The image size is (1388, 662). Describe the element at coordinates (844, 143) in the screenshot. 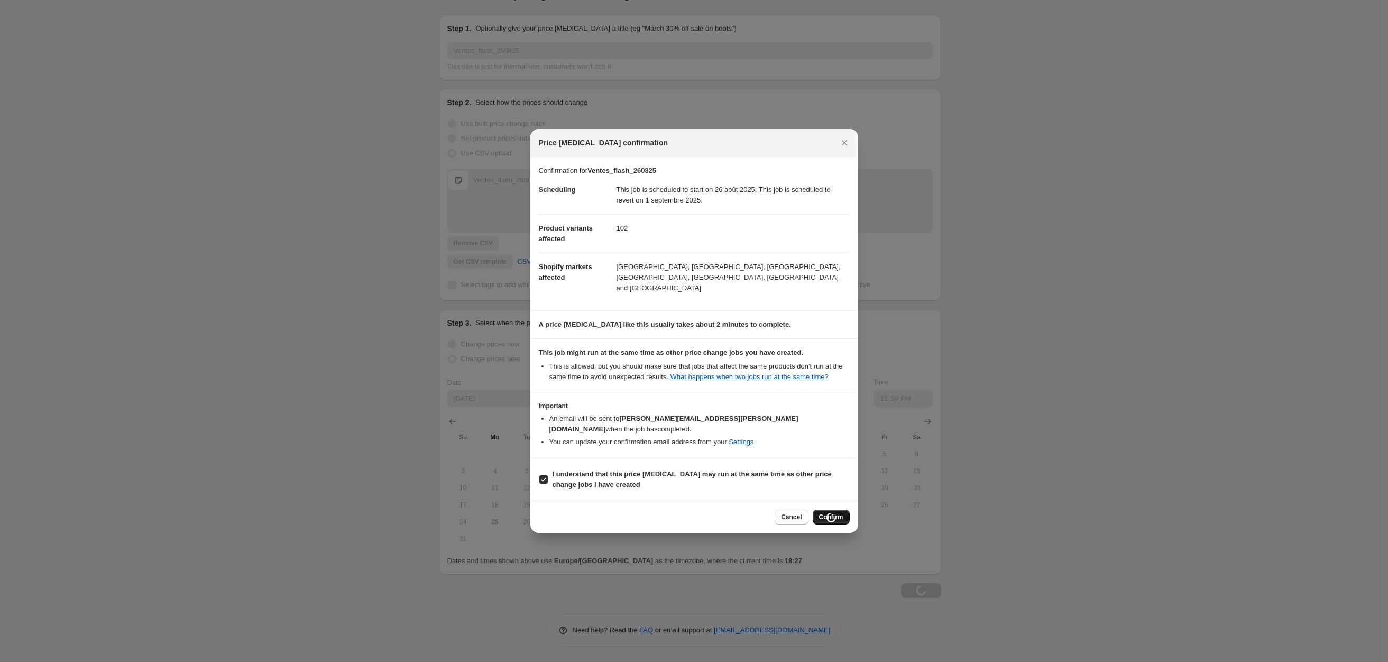

I see `button: Close` at that location.